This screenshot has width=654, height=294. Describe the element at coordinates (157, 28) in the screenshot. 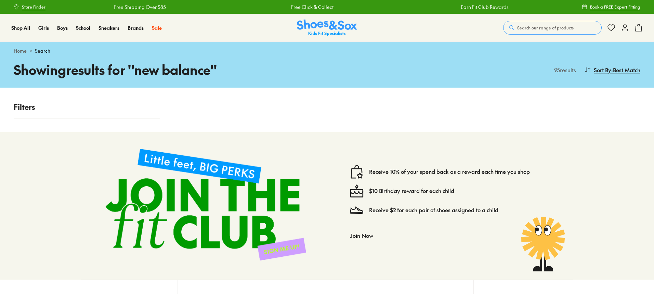

I see `span: Sale` at that location.